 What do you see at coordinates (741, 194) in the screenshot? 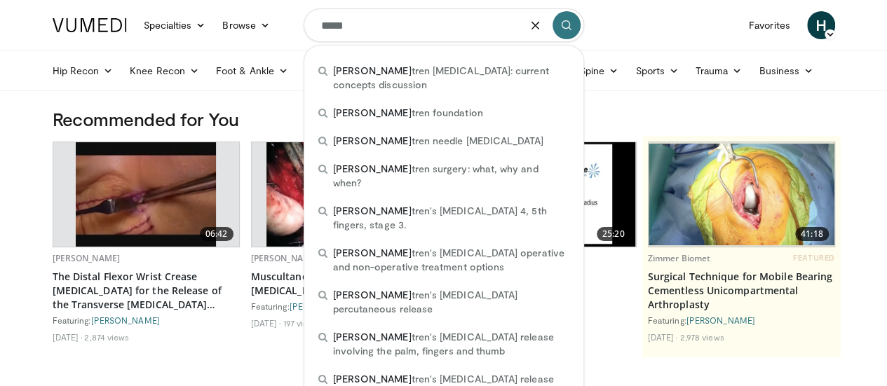
I see `img: e9ed289e-2b85-4599-8337-2e2b4fe0f32a.620x360_q85_upscale.jpg` at bounding box center [741, 194].